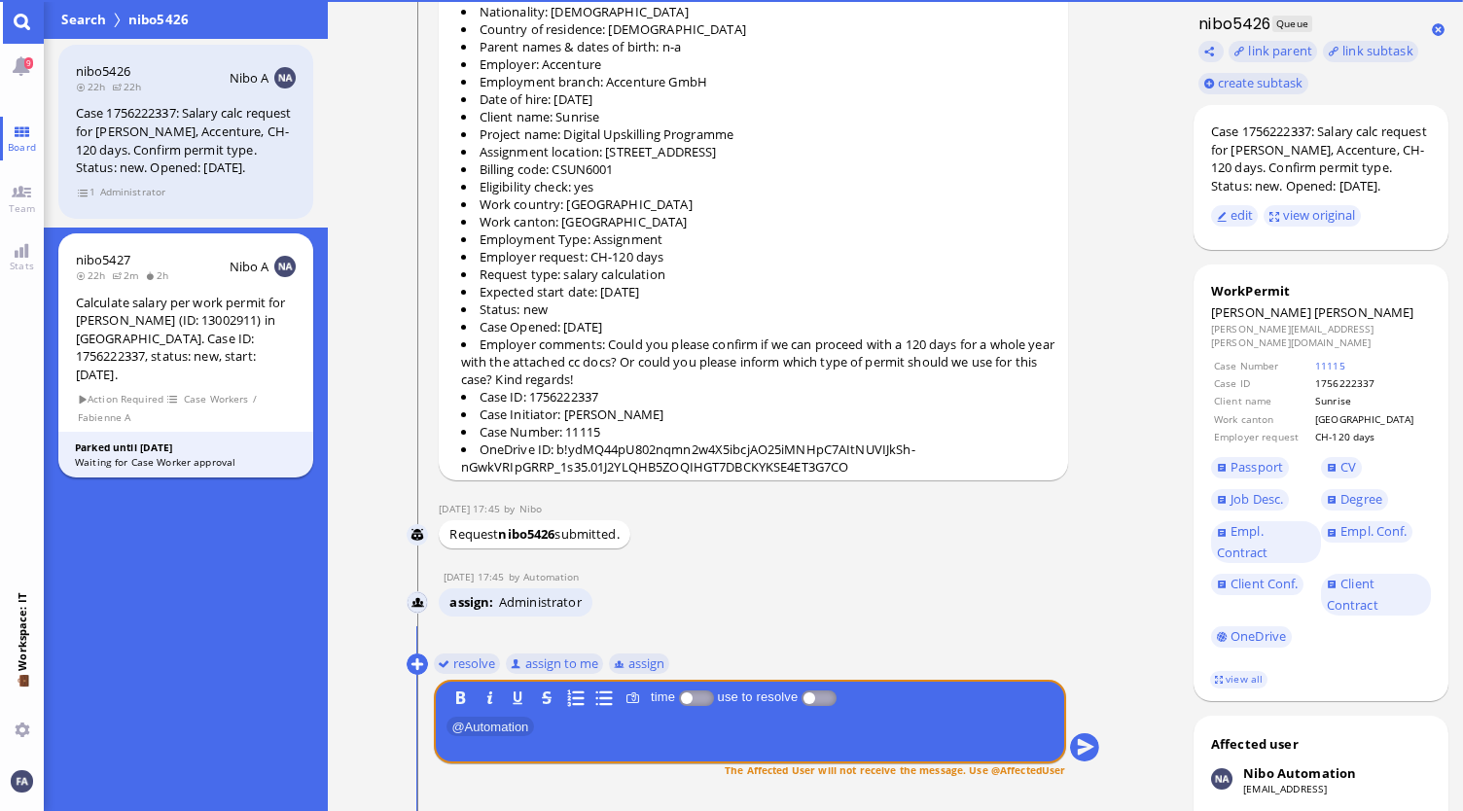 The image size is (1463, 811). Describe the element at coordinates (1367, 532) in the screenshot. I see `a: Empl. Conf.` at that location.